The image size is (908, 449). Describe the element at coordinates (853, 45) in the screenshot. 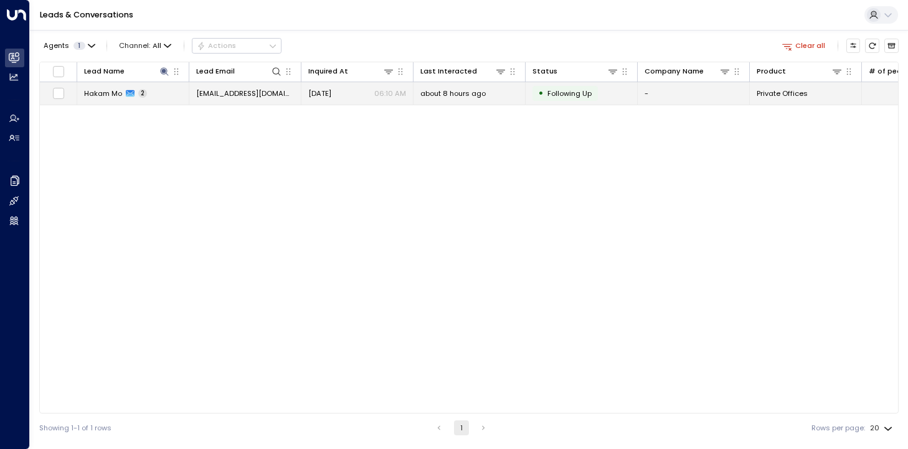

I see `button: Customize` at that location.